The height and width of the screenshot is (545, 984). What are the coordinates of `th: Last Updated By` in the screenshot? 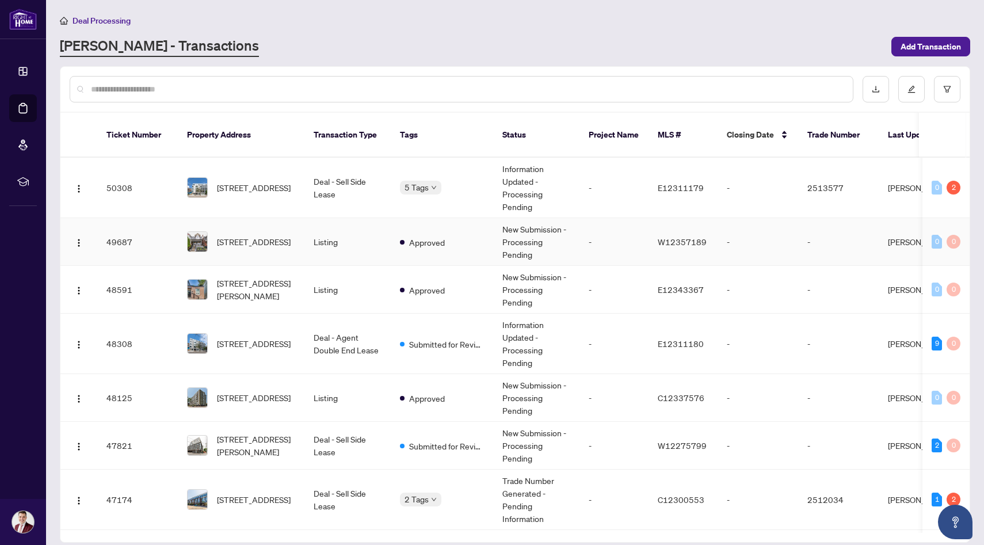 It's located at (922, 135).